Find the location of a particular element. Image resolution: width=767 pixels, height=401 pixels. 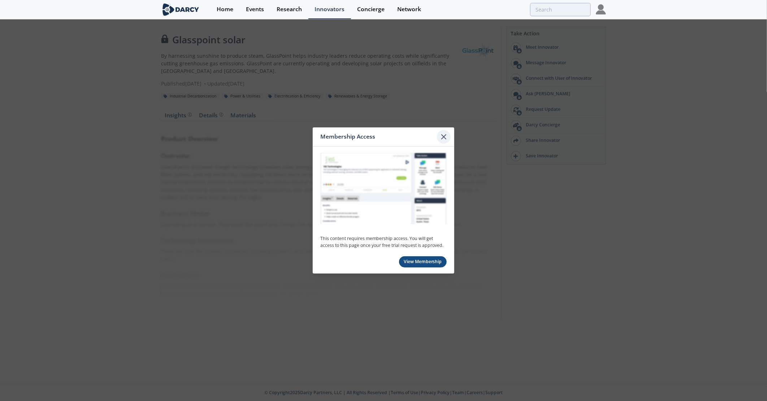

div: Innovators is located at coordinates (330, 9).